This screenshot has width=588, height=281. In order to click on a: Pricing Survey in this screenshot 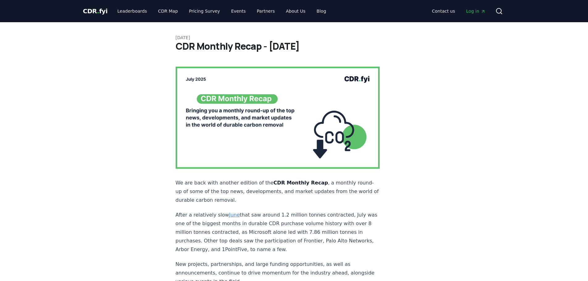, I will do `click(204, 11)`.